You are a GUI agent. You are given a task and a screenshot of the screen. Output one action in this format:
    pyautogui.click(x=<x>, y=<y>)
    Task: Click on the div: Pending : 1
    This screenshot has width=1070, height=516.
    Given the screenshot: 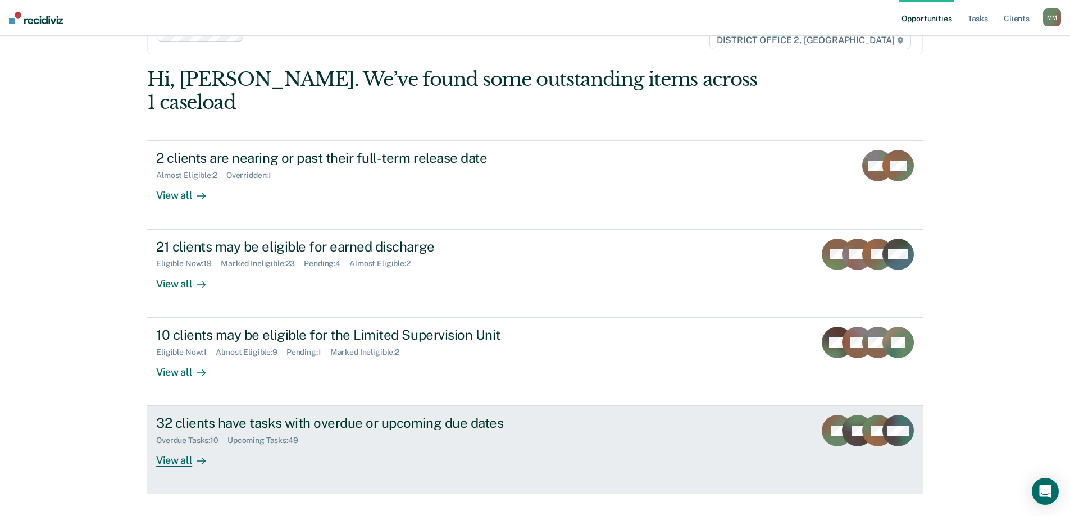 What is the action you would take?
    pyautogui.click(x=308, y=352)
    